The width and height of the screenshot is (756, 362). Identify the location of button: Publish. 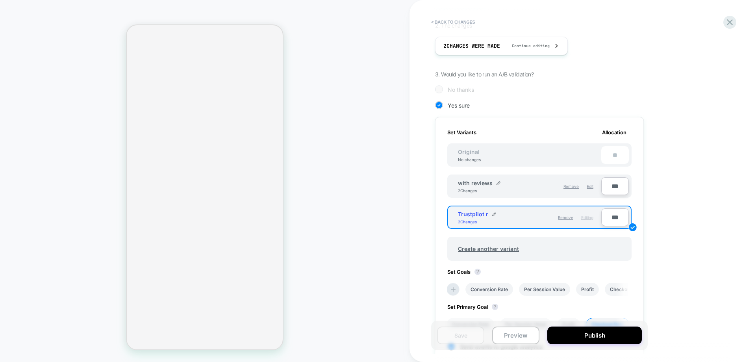
(594, 335).